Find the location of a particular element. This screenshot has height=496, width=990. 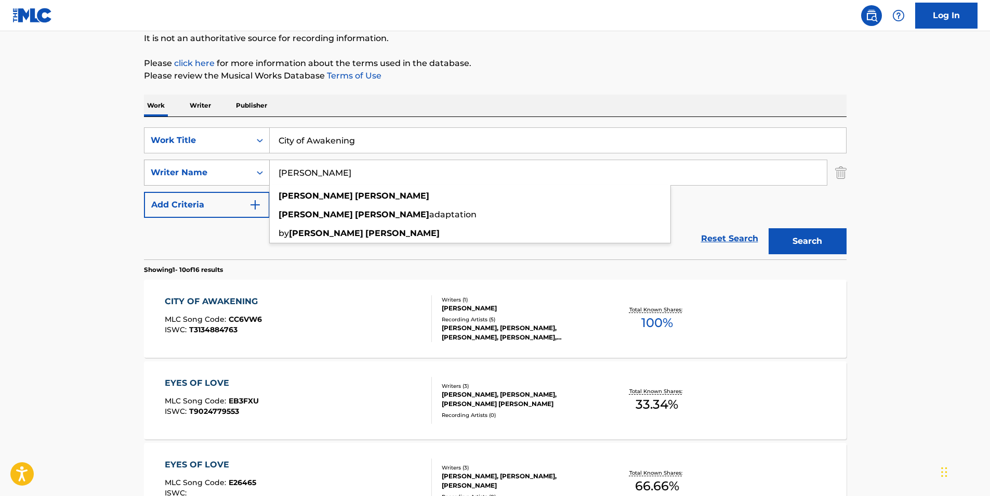

p: Writer is located at coordinates (200, 105).